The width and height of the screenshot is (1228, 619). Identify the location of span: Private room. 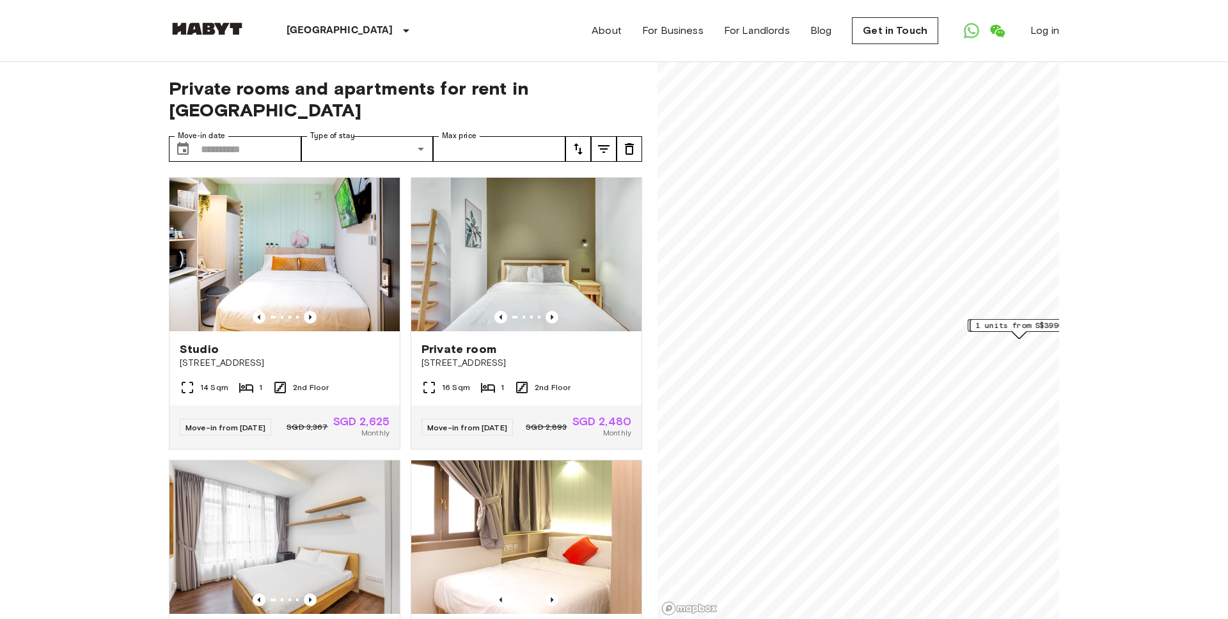
(458, 349).